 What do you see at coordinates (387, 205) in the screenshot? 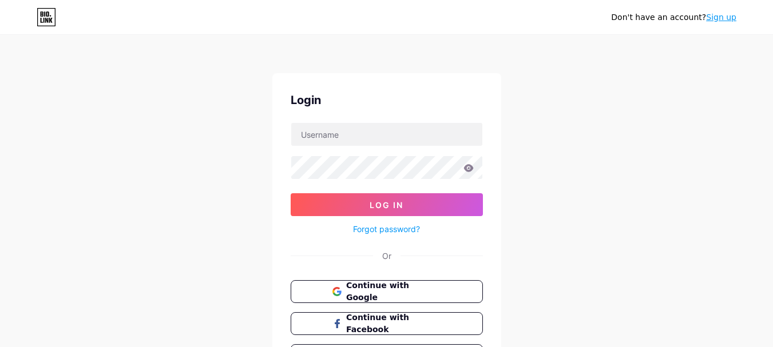
I see `button: Log In` at bounding box center [387, 205].